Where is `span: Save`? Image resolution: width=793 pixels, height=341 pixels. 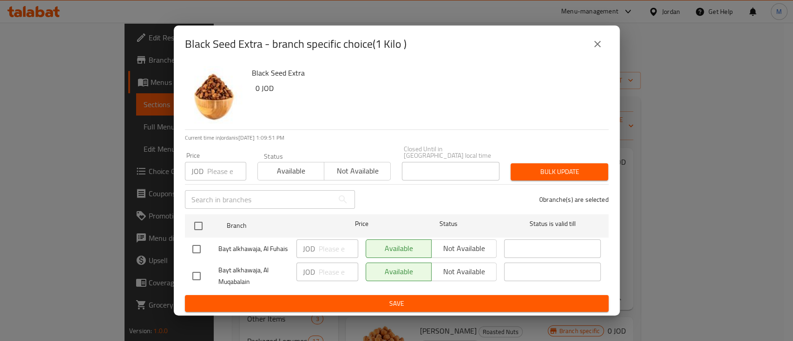 span: Save is located at coordinates (397, 304).